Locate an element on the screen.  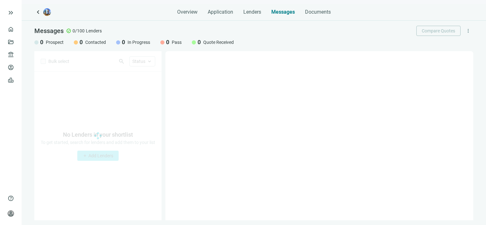
span: person is located at coordinates (11, 214).